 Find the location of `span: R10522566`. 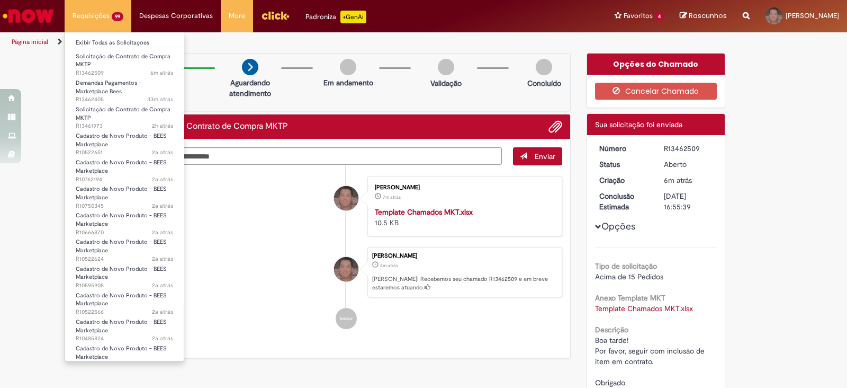

span: R10522566 is located at coordinates (124, 312).